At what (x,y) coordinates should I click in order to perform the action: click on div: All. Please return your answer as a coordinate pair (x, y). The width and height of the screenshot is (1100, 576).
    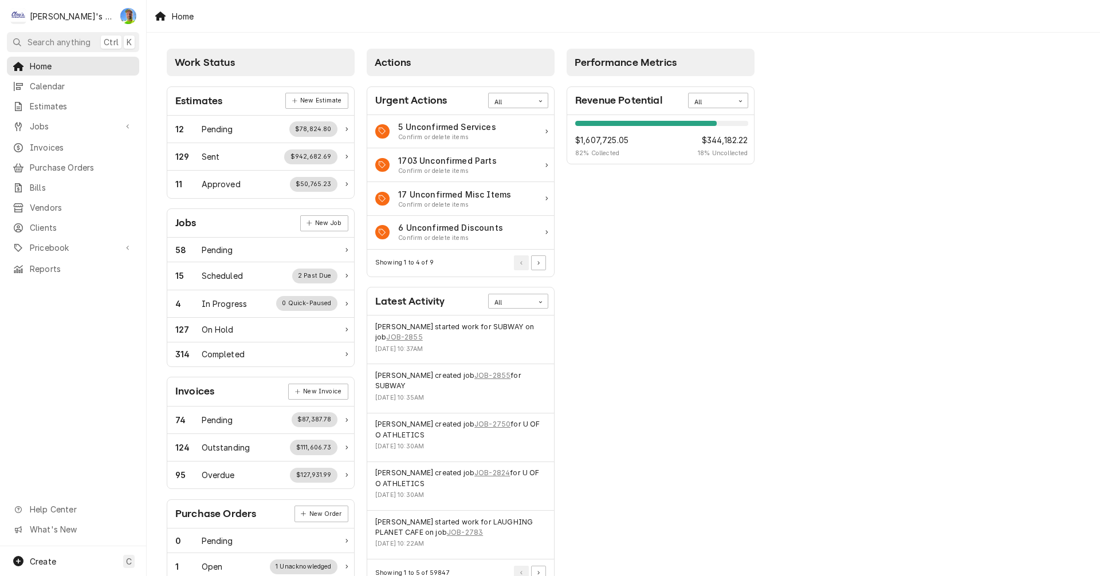
    Looking at the image, I should click on (711, 103).